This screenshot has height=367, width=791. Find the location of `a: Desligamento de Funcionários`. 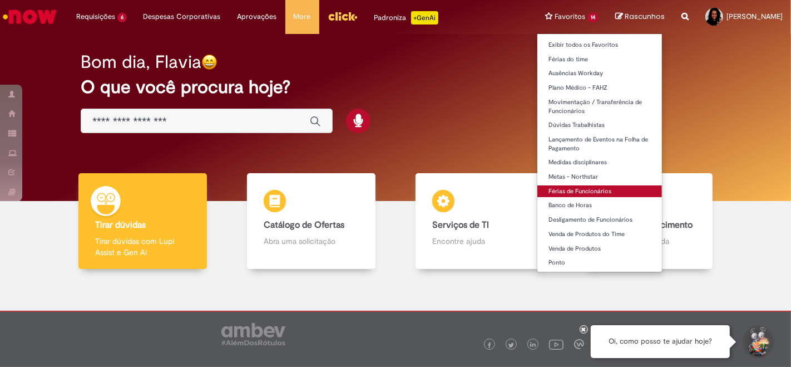

a: Desligamento de Funcionários is located at coordinates (600, 220).